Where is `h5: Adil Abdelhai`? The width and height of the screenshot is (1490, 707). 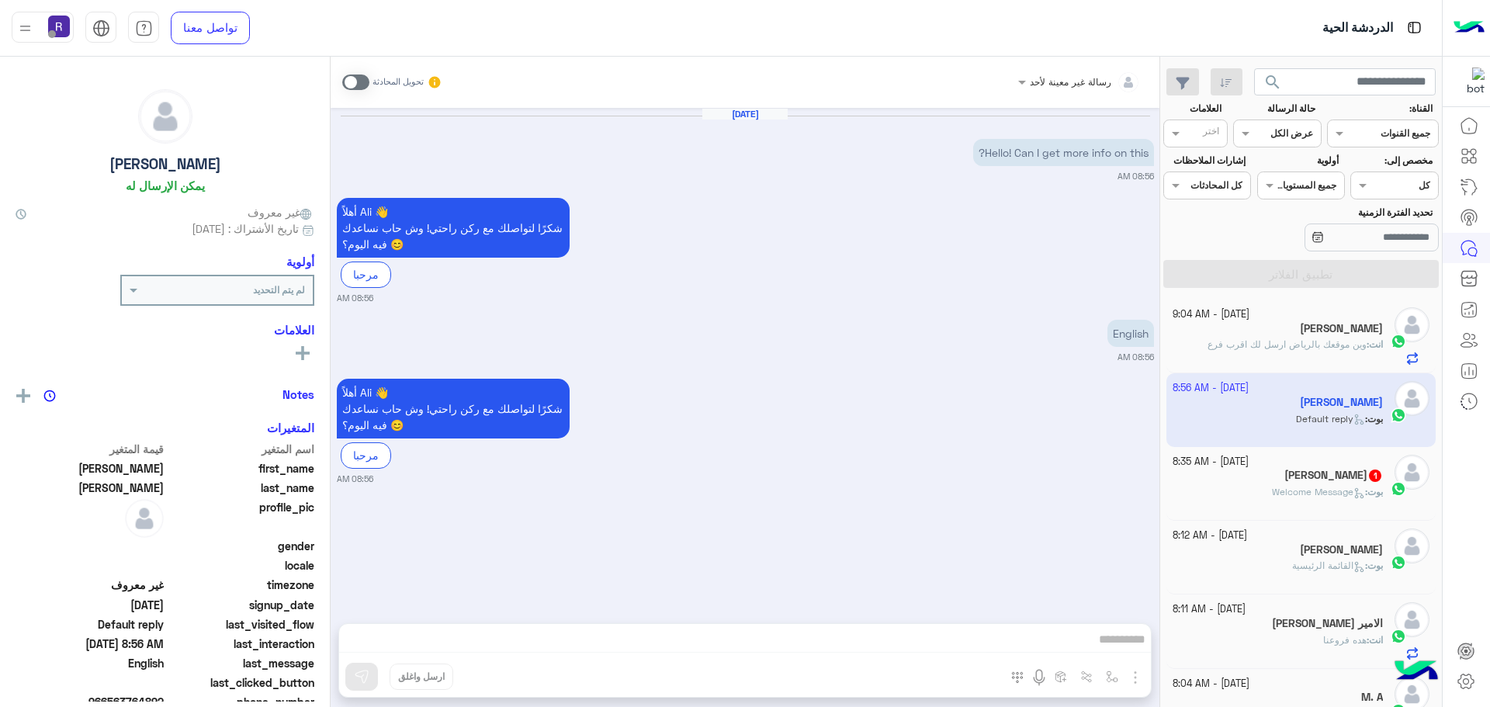
h5: Adil Abdelhai is located at coordinates (1333, 475).